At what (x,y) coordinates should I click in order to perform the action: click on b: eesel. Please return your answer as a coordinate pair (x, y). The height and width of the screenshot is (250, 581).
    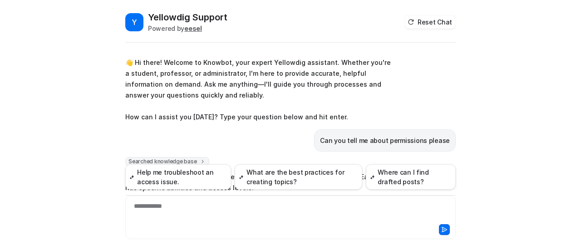
    Looking at the image, I should click on (193, 28).